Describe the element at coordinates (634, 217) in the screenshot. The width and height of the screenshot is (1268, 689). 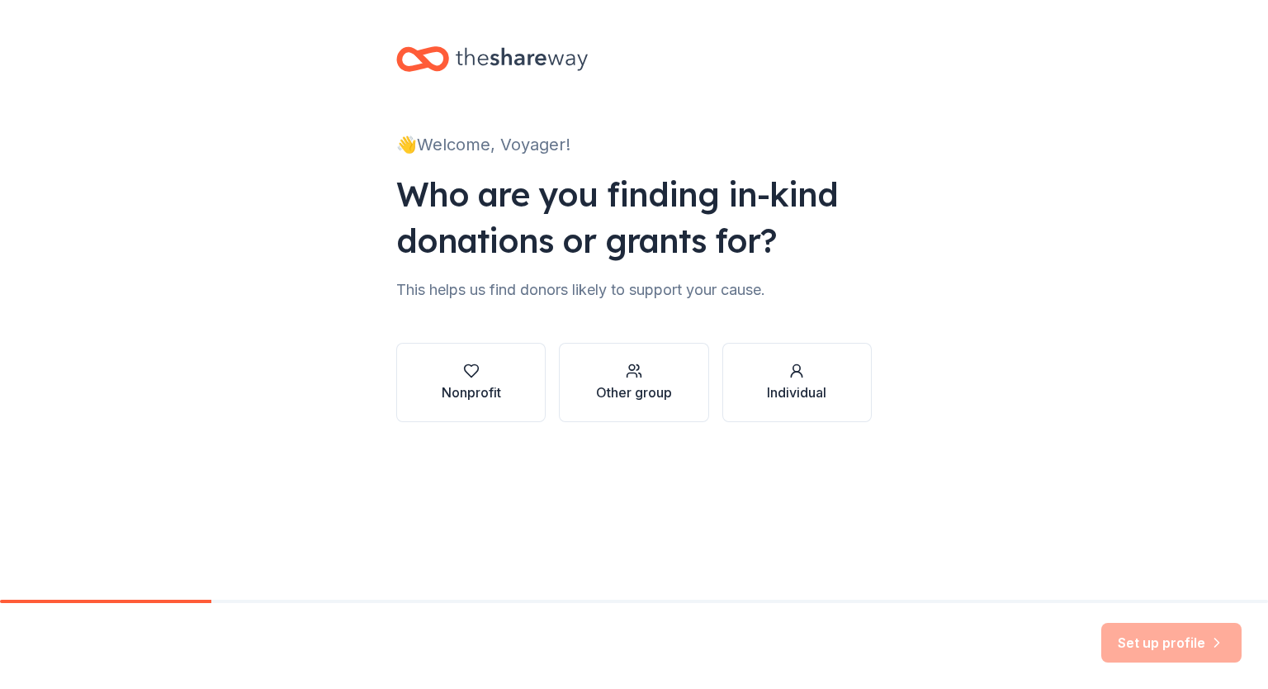
I see `div: Who are you finding in-kind donations or grants for?` at that location.